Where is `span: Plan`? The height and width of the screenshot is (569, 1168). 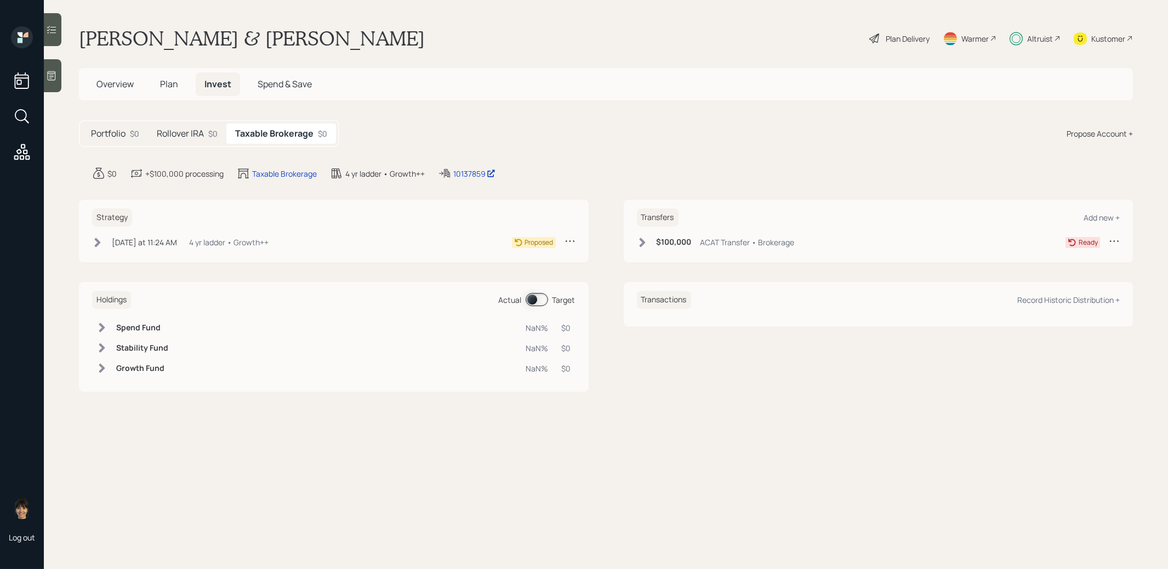
span: Plan is located at coordinates (169, 84).